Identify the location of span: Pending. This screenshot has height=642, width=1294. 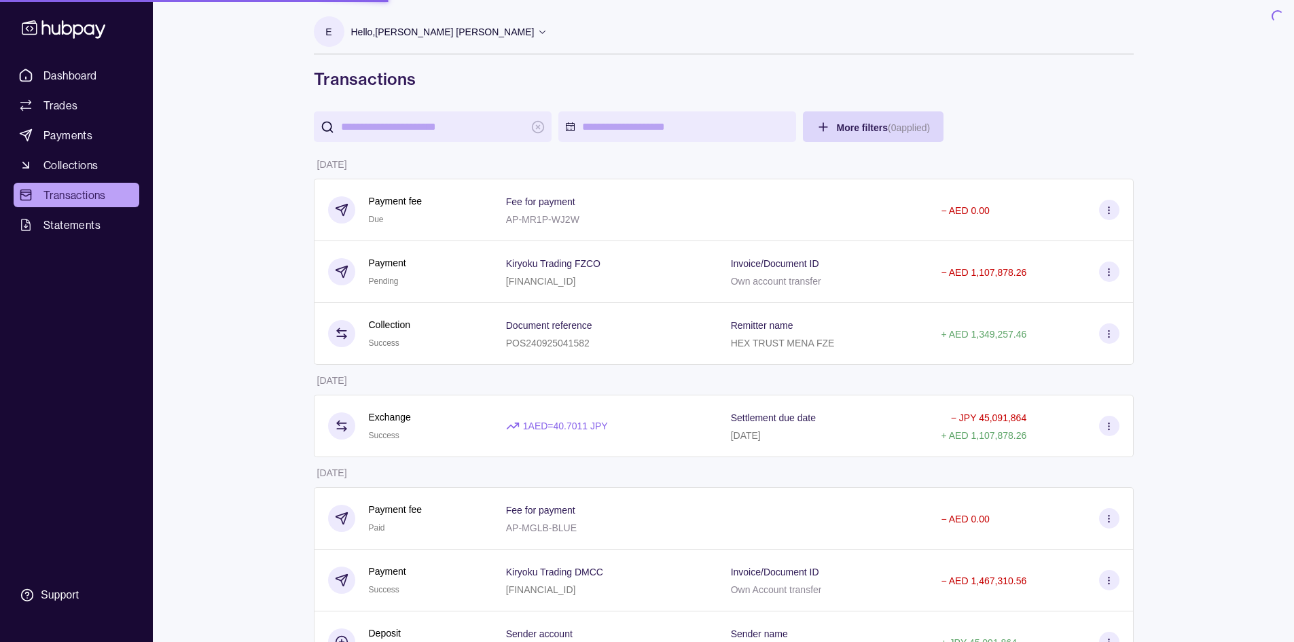
(384, 281).